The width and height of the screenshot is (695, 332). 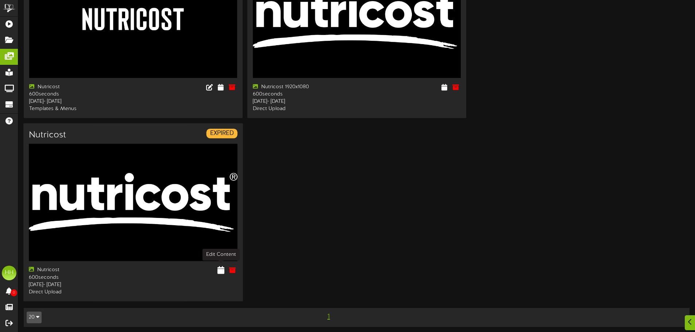 What do you see at coordinates (328, 317) in the screenshot?
I see `span: 1` at bounding box center [328, 317].